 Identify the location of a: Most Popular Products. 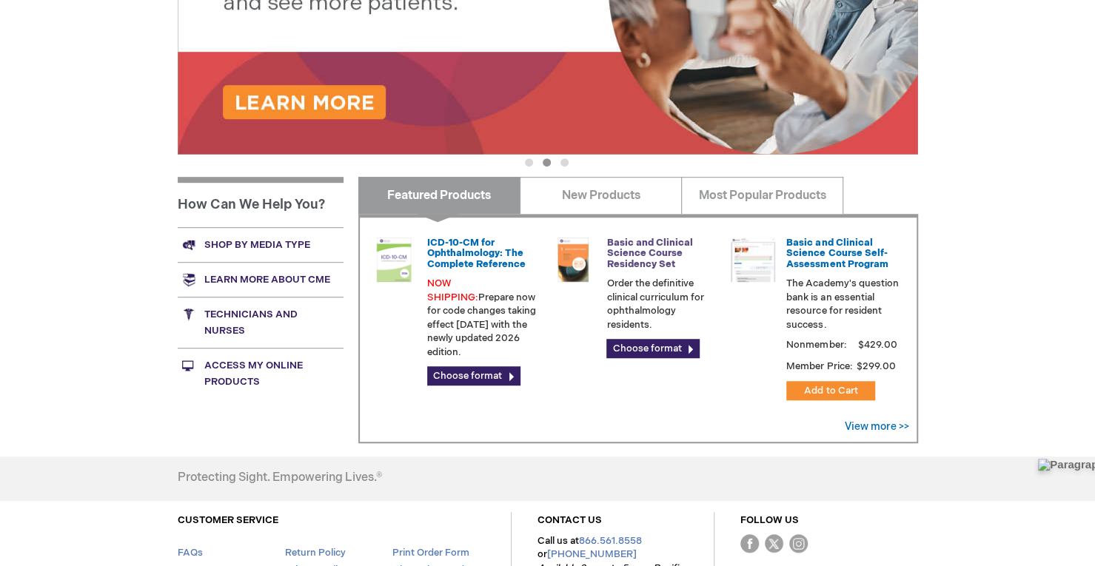
(762, 195).